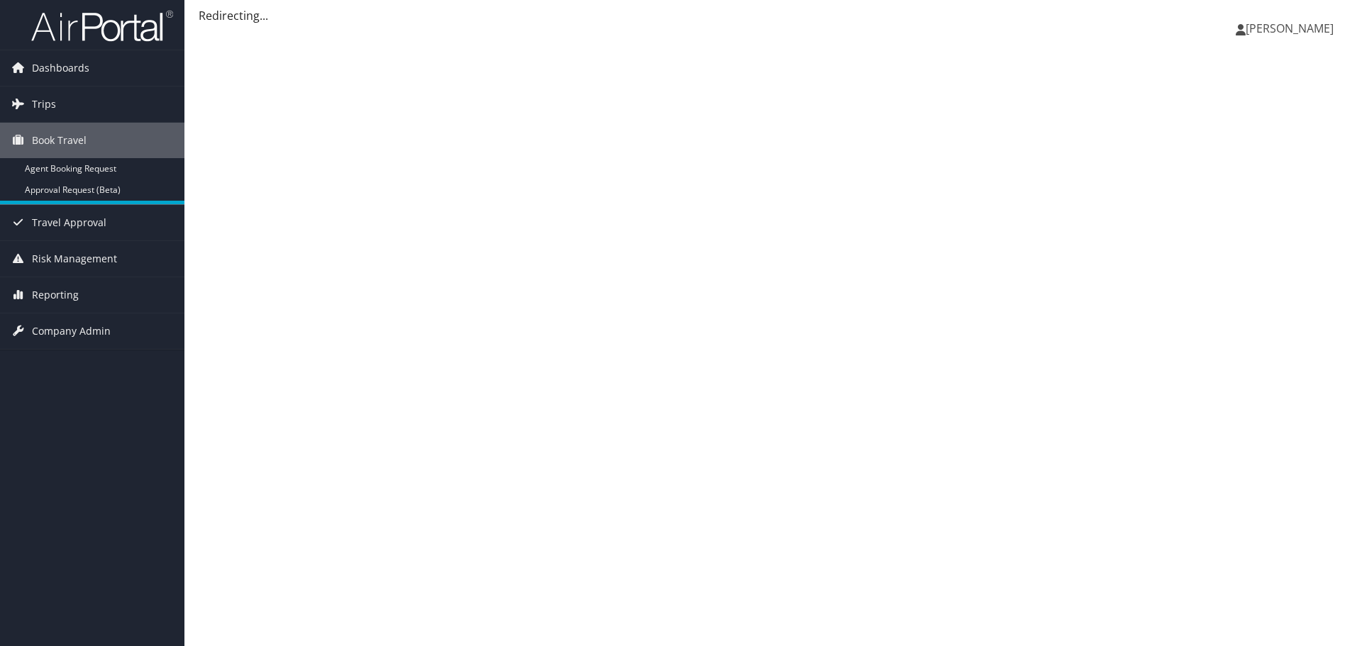 The image size is (1362, 646). Describe the element at coordinates (59, 140) in the screenshot. I see `span: Book Travel` at that location.